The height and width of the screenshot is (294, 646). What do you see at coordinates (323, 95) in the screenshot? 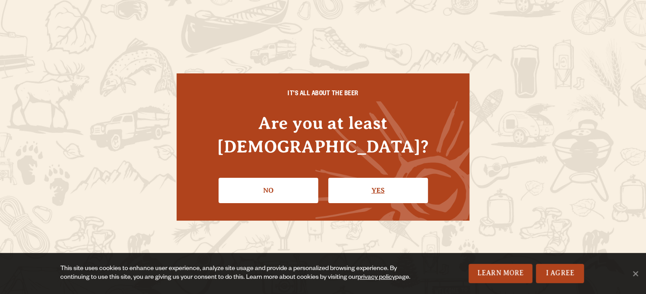
I see `h6: IT'S ALL ABOUT THE BEER` at bounding box center [323, 95].